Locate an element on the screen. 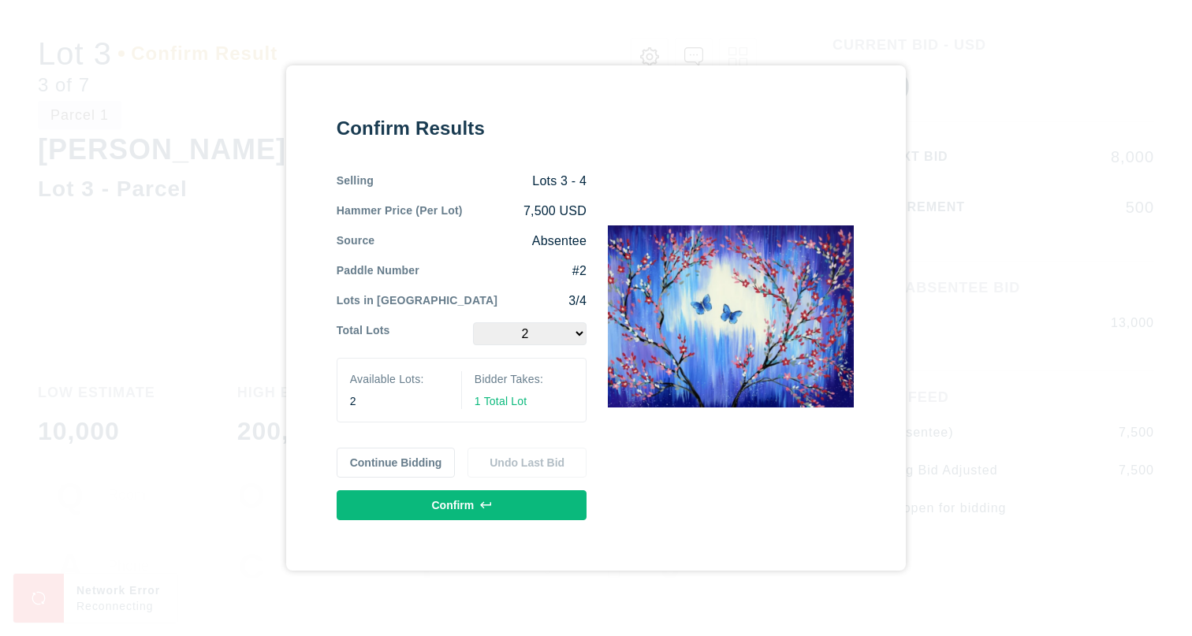 Image resolution: width=1192 pixels, height=636 pixels. span: 1 Total Lot is located at coordinates (501, 401).